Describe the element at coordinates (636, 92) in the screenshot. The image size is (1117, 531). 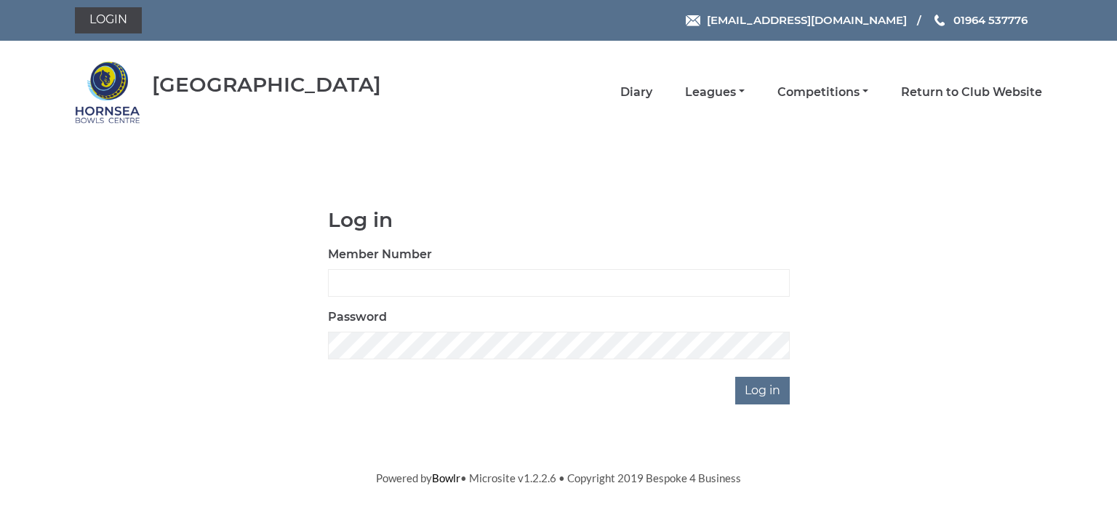
I see `a: Diary` at that location.